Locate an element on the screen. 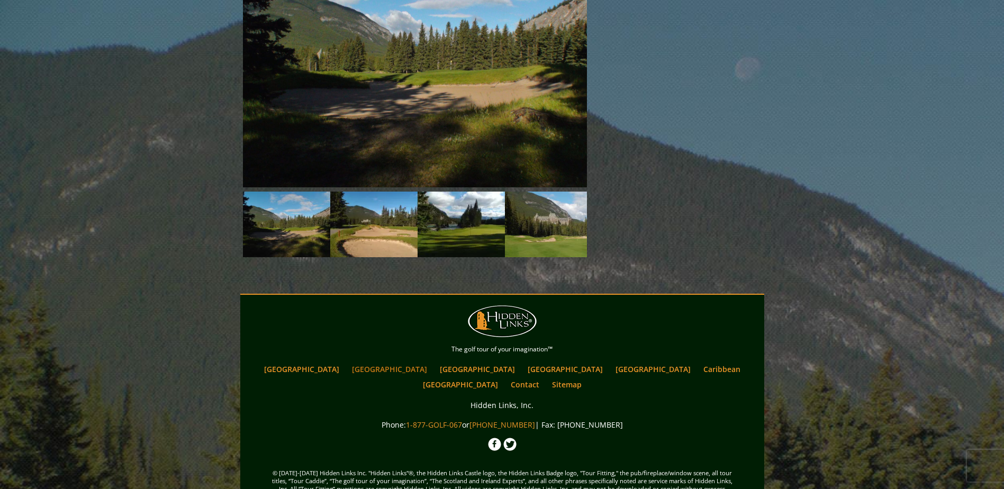 The width and height of the screenshot is (1004, 489). img: Facebook is located at coordinates (495, 444).